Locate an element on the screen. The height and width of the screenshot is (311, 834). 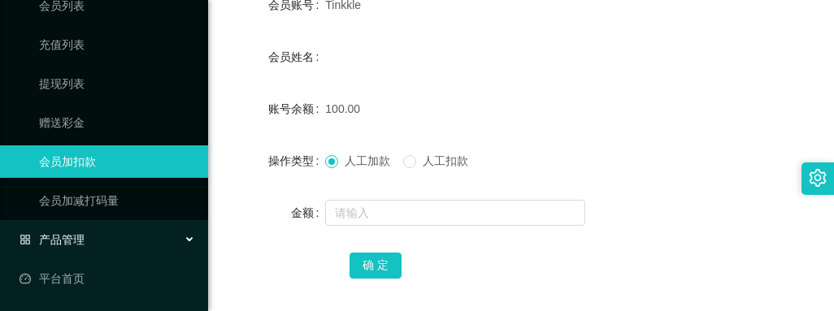
span: 人工扣款 is located at coordinates (446, 161).